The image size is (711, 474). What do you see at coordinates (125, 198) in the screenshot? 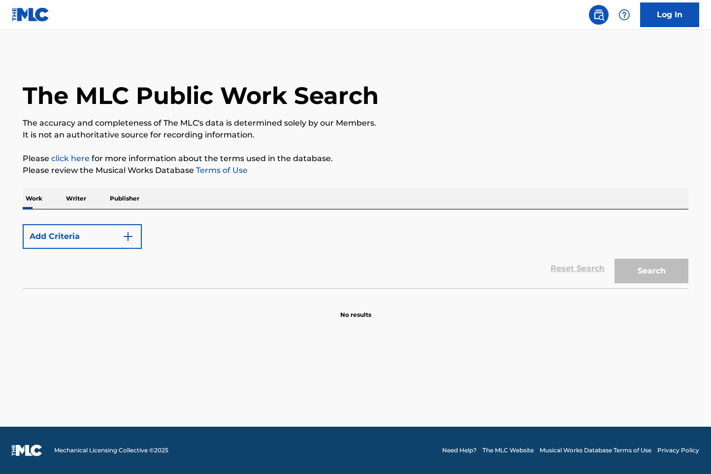
I see `p: Publisher` at bounding box center [125, 198].